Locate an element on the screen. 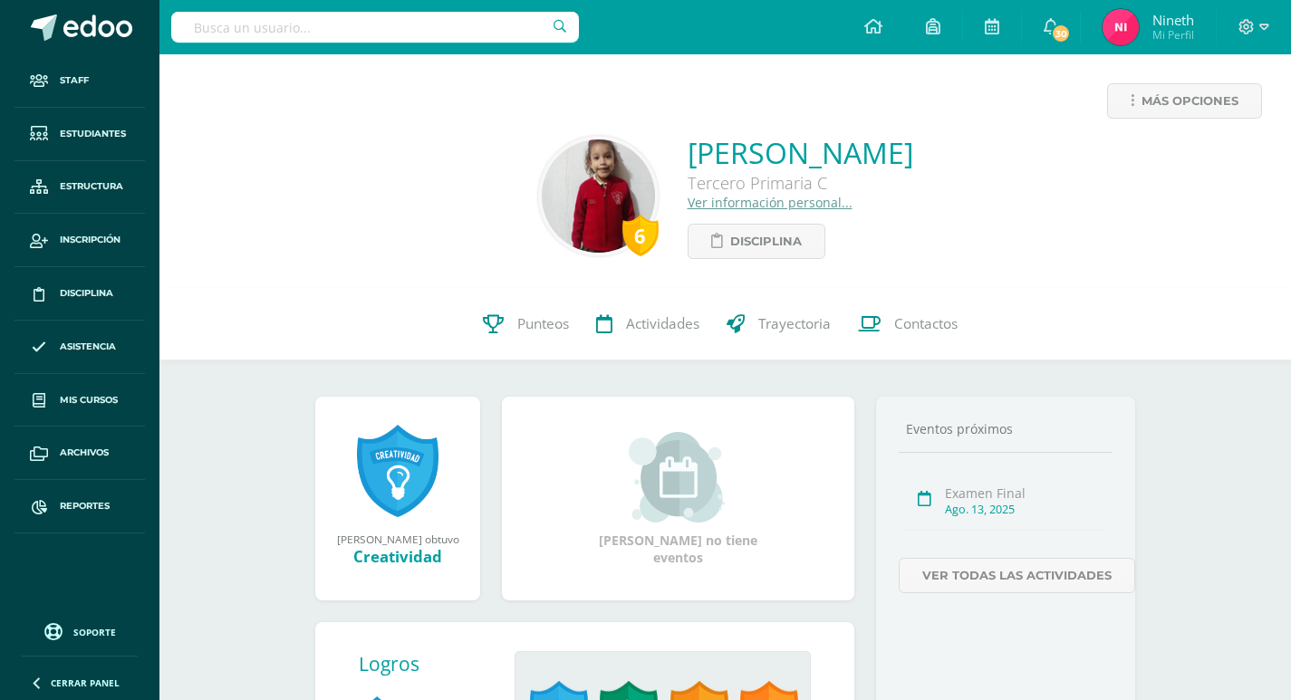 The height and width of the screenshot is (700, 1291). a: Estructura is located at coordinates (80, 188).